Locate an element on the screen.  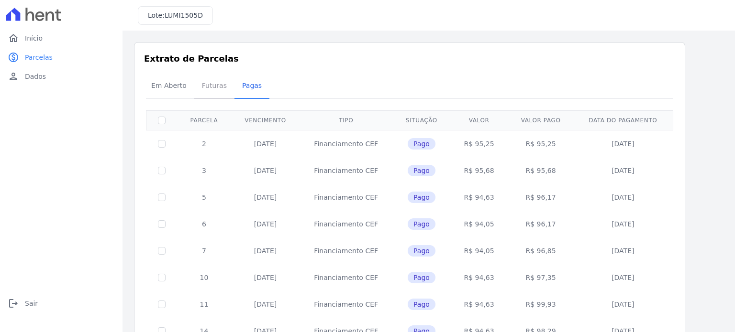
td: 7 is located at coordinates (204, 251).